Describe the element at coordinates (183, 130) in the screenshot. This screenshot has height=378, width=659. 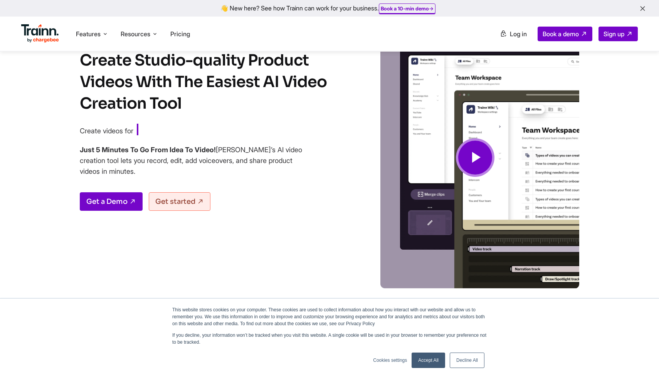
I see `span: Sales Enablement` at that location.